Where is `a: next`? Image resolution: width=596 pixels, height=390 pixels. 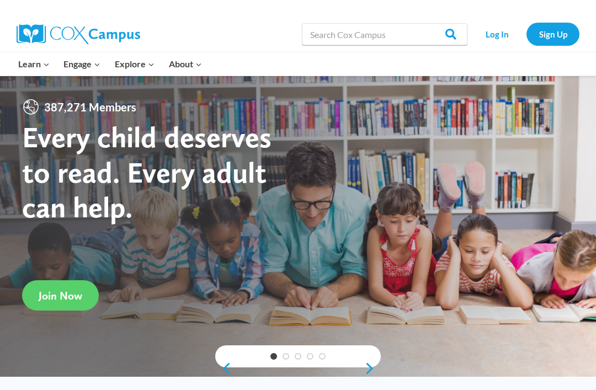
a: next is located at coordinates (372, 368).